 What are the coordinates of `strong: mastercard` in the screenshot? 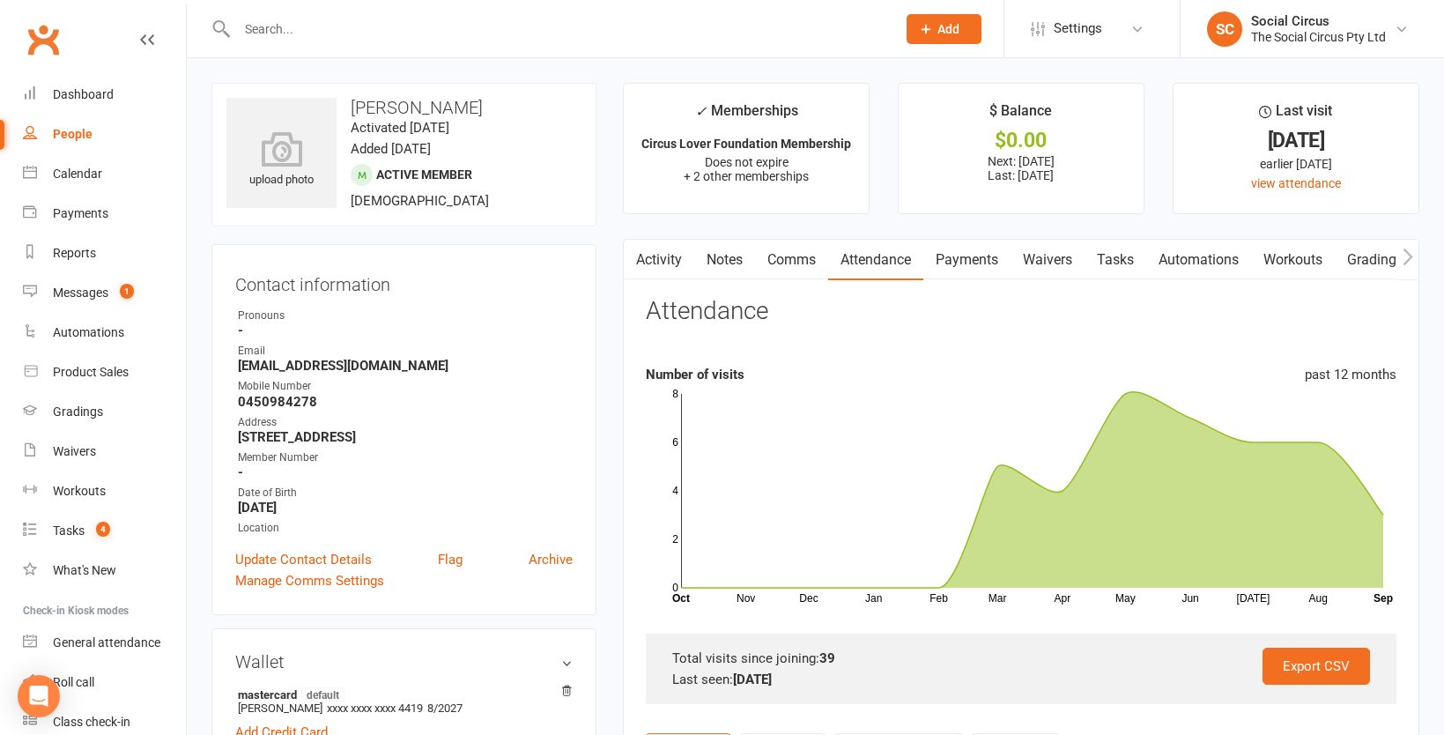 It's located at (401, 694).